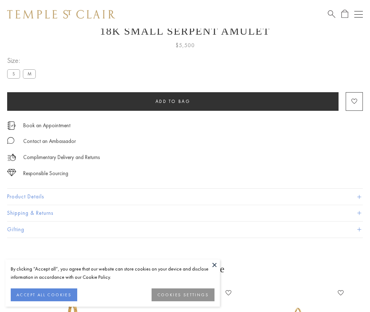  Describe the element at coordinates (185, 45) in the screenshot. I see `span: $5,500` at that location.